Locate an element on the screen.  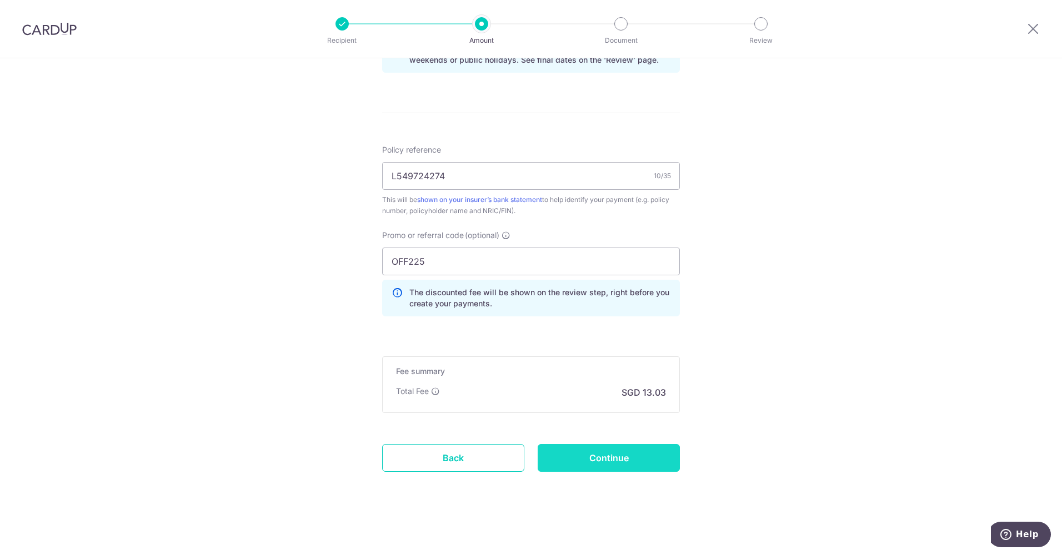
span: Help is located at coordinates (36, 13).